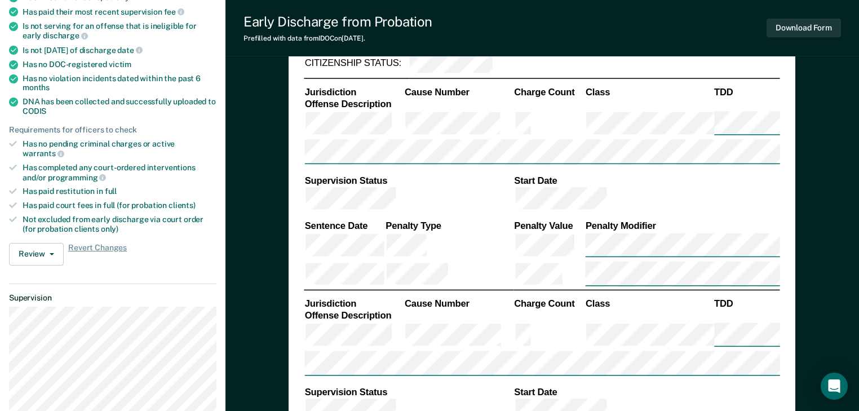  What do you see at coordinates (113, 130) in the screenshot?
I see `div: Requirements for officers to check` at bounding box center [113, 130].